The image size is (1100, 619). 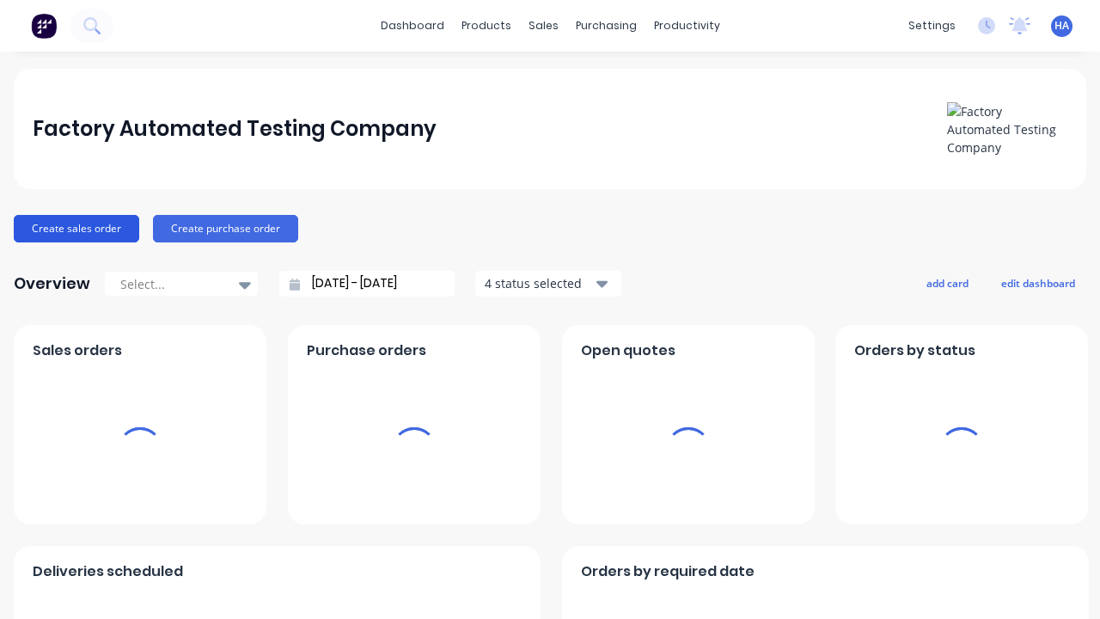 What do you see at coordinates (1061, 26) in the screenshot?
I see `span: HA` at bounding box center [1061, 26].